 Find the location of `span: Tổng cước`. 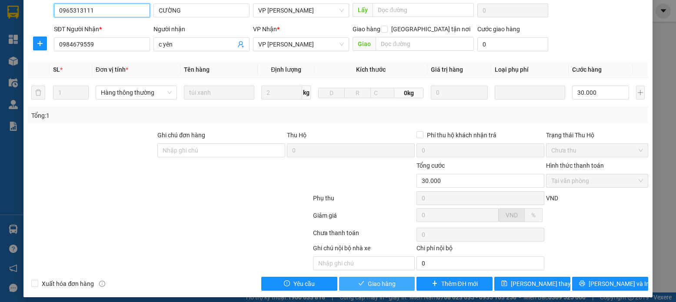

span: Tổng cước is located at coordinates (430, 166).